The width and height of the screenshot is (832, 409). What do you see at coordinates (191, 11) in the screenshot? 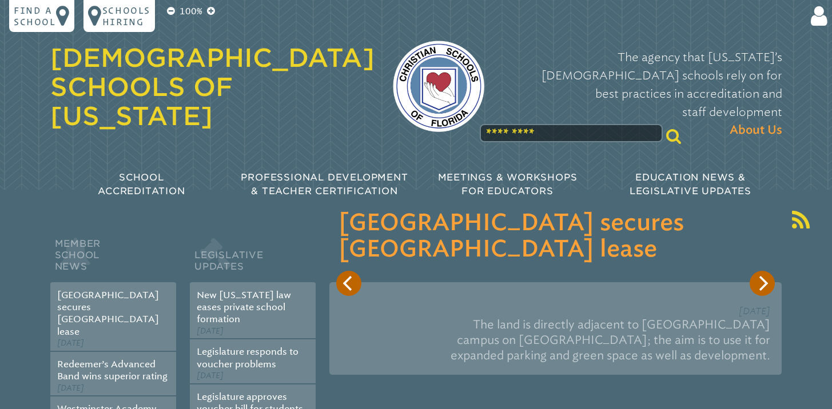
I see `p: 100%` at bounding box center [191, 11].